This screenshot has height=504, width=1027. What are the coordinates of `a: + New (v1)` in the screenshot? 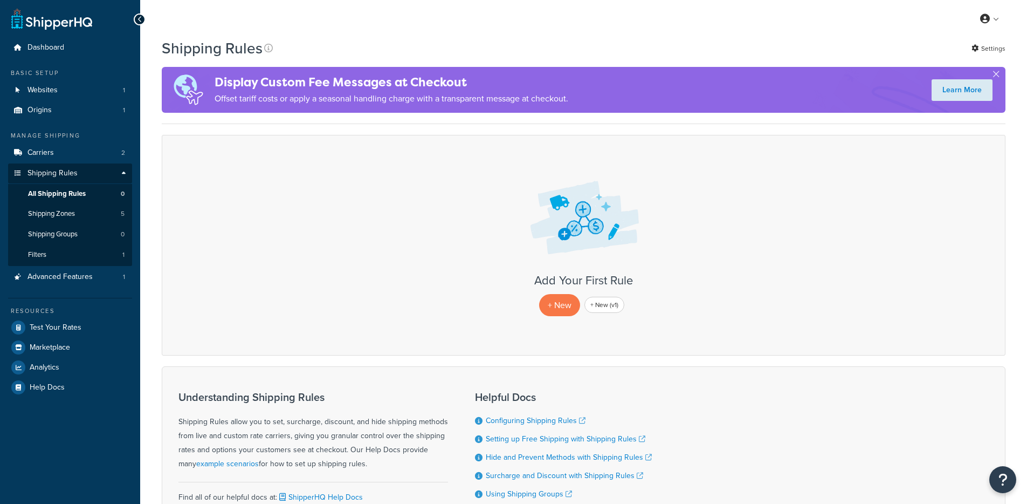 It's located at (604, 305).